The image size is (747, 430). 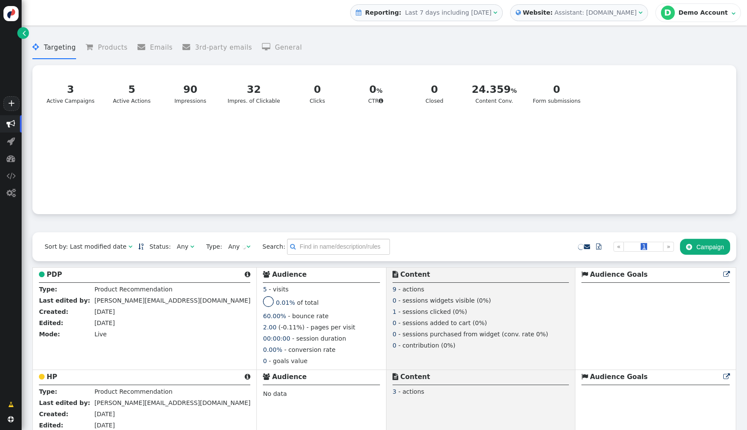 I want to click on b: Created:, so click(x=54, y=312).